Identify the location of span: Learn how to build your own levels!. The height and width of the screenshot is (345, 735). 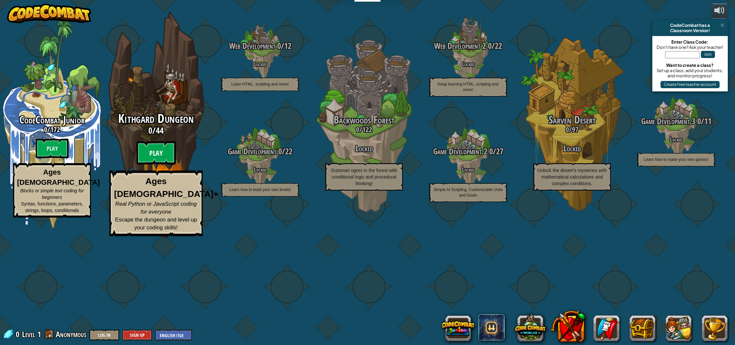
(260, 190).